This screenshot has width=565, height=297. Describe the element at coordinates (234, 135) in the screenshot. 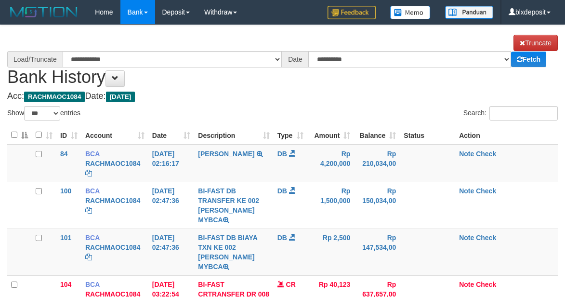

I see `th: Description: activate to sort column ascending` at that location.